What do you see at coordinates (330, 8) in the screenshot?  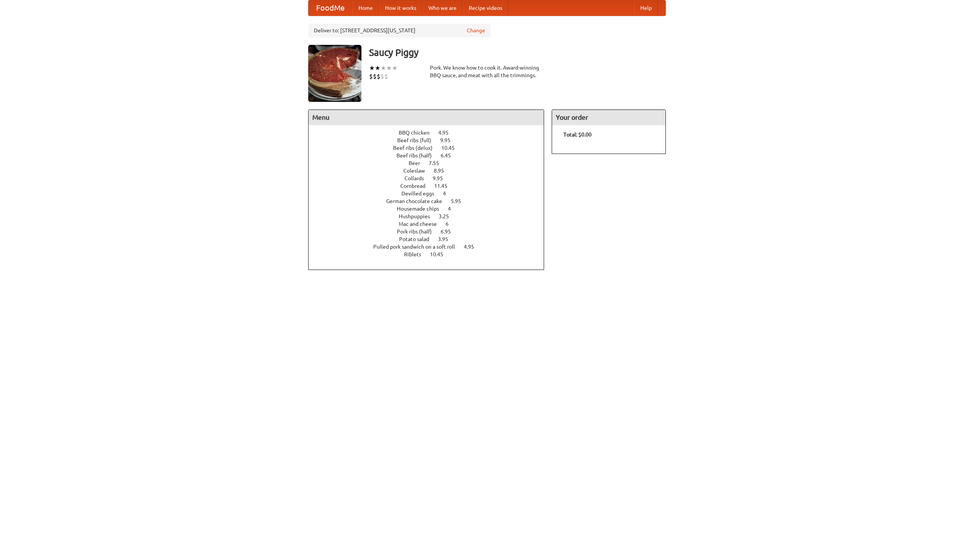 I see `a: FoodMe` at bounding box center [330, 8].